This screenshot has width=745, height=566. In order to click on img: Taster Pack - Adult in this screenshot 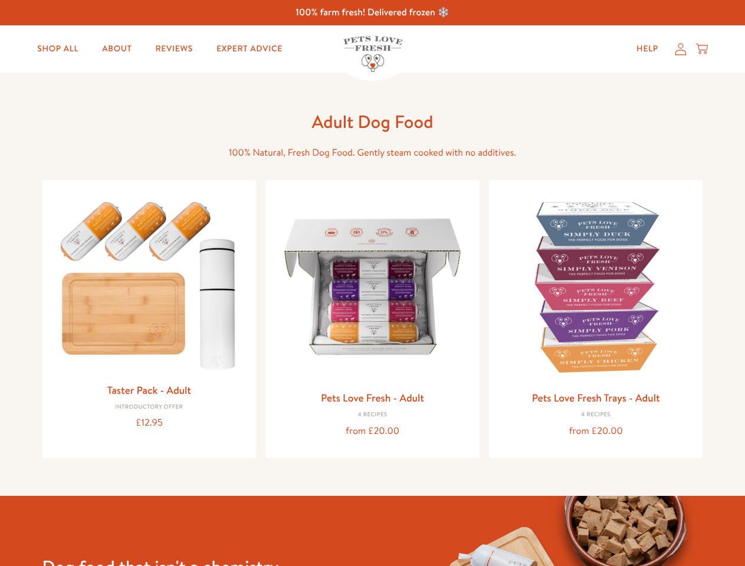, I will do `click(149, 283)`.